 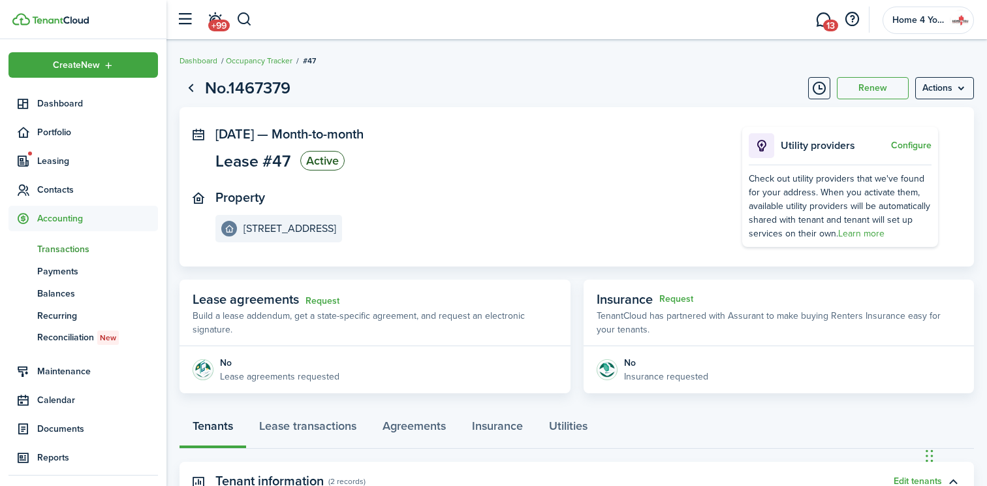 What do you see at coordinates (97, 189) in the screenshot?
I see `span: Contacts` at bounding box center [97, 189].